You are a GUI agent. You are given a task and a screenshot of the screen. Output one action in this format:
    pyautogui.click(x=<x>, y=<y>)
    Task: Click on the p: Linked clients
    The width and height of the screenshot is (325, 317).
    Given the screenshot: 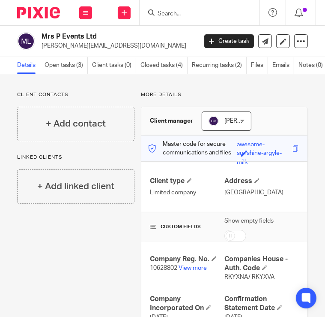 What is the action you would take?
    pyautogui.click(x=76, y=157)
    